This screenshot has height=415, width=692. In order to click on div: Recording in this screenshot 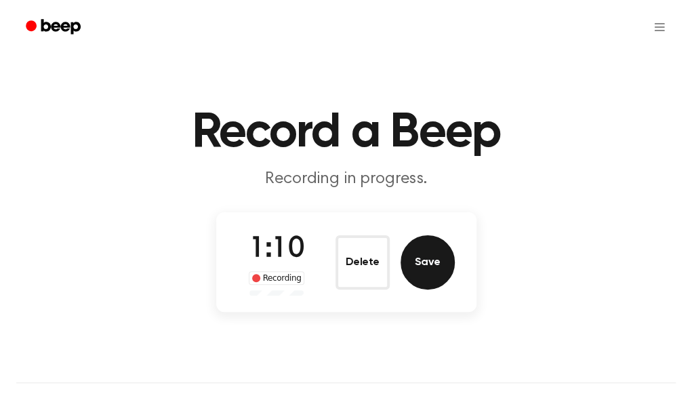, I will do `click(277, 278)`.